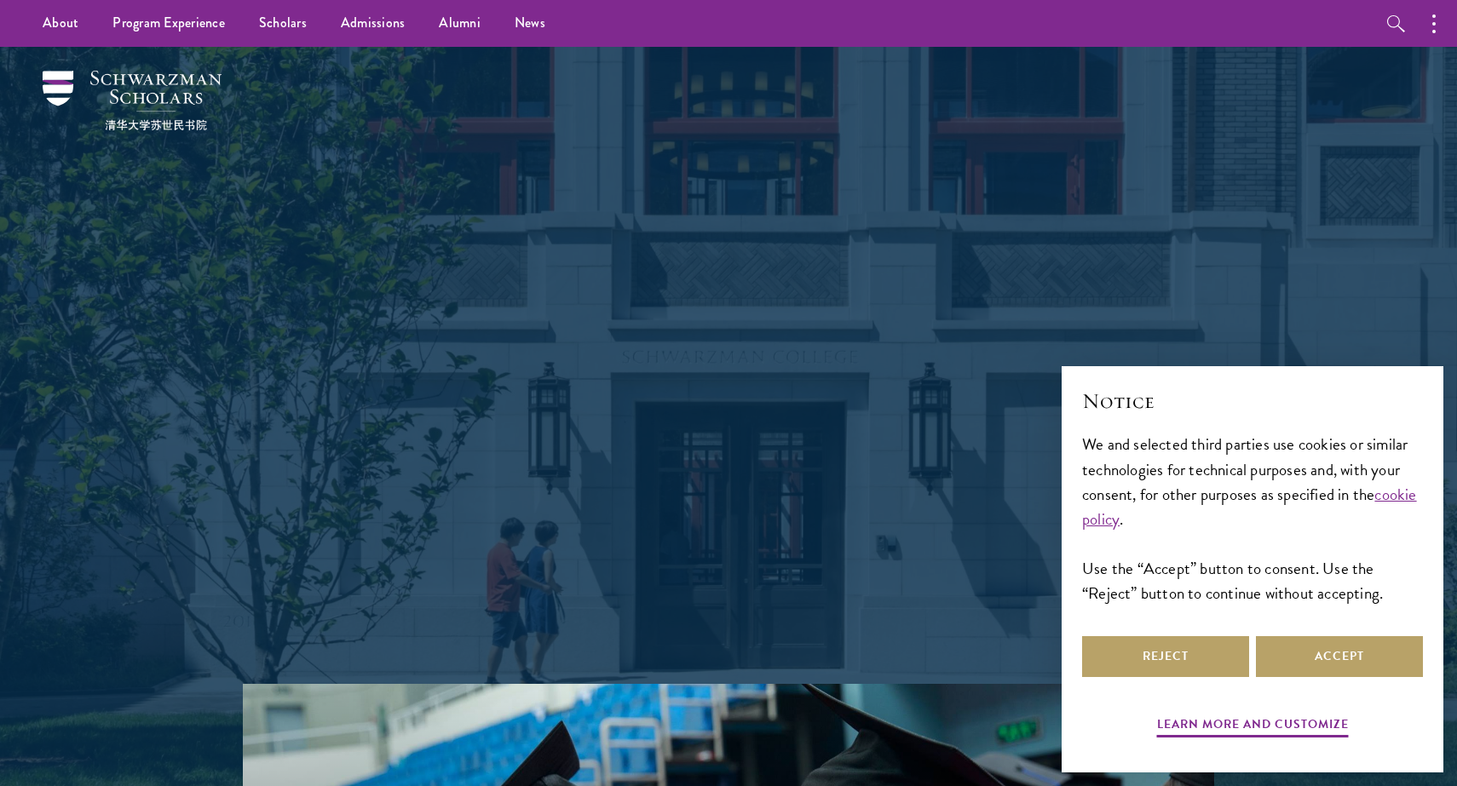 The width and height of the screenshot is (1457, 786). I want to click on div: We and selected third parties use cookies or similar technologies for technical purposes and, wit..., so click(1252, 518).